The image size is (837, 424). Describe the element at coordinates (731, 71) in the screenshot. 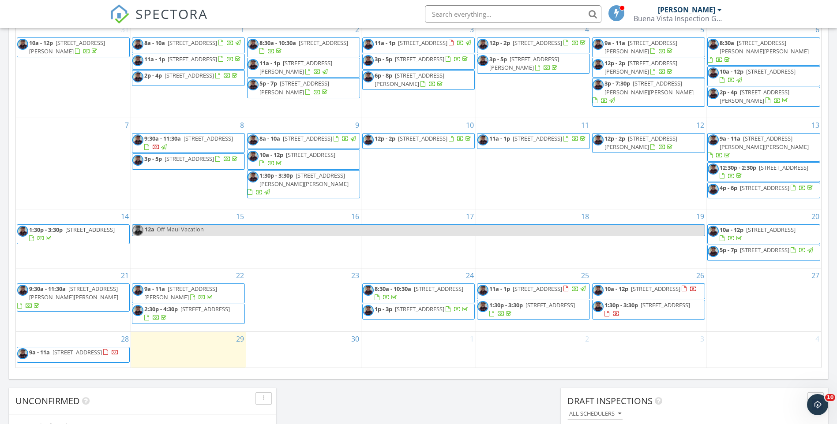

I see `span: 10a - 12p` at that location.